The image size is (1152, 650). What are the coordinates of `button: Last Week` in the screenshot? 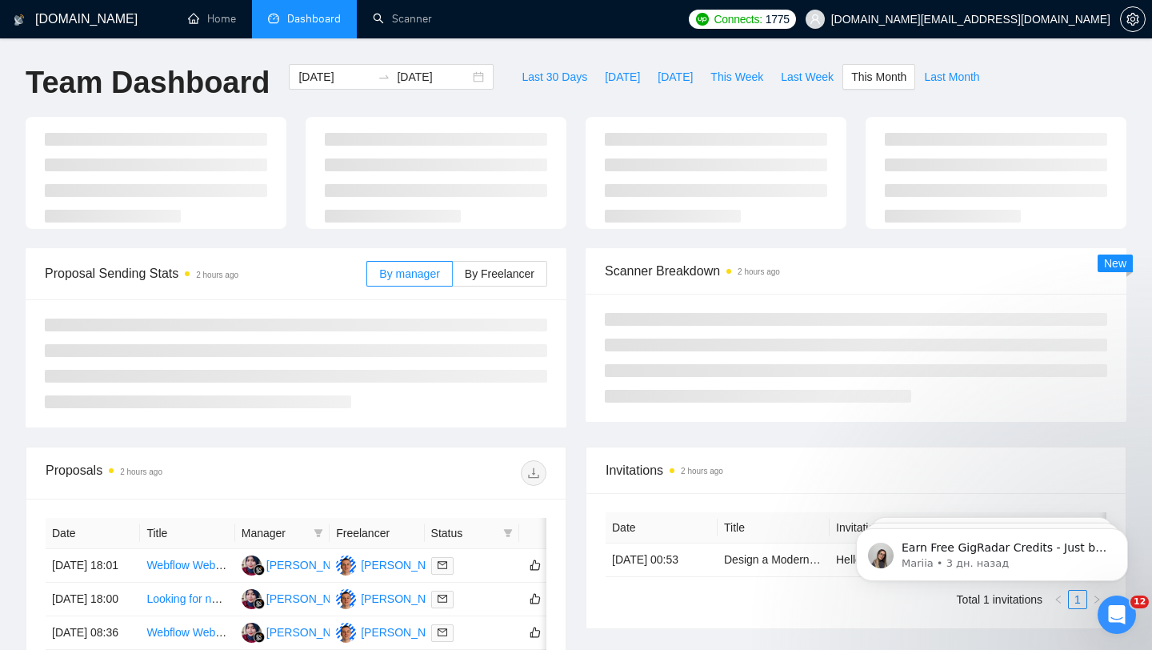 It's located at (807, 77).